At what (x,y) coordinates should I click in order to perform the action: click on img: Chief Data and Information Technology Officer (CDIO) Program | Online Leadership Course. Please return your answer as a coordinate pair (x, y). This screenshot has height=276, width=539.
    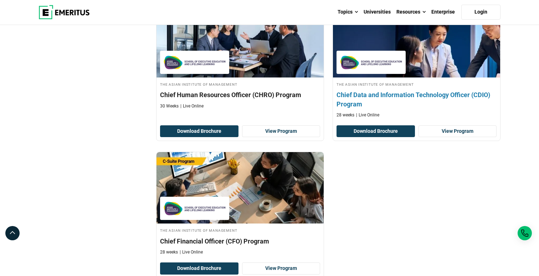
    Looking at the image, I should click on (417, 42).